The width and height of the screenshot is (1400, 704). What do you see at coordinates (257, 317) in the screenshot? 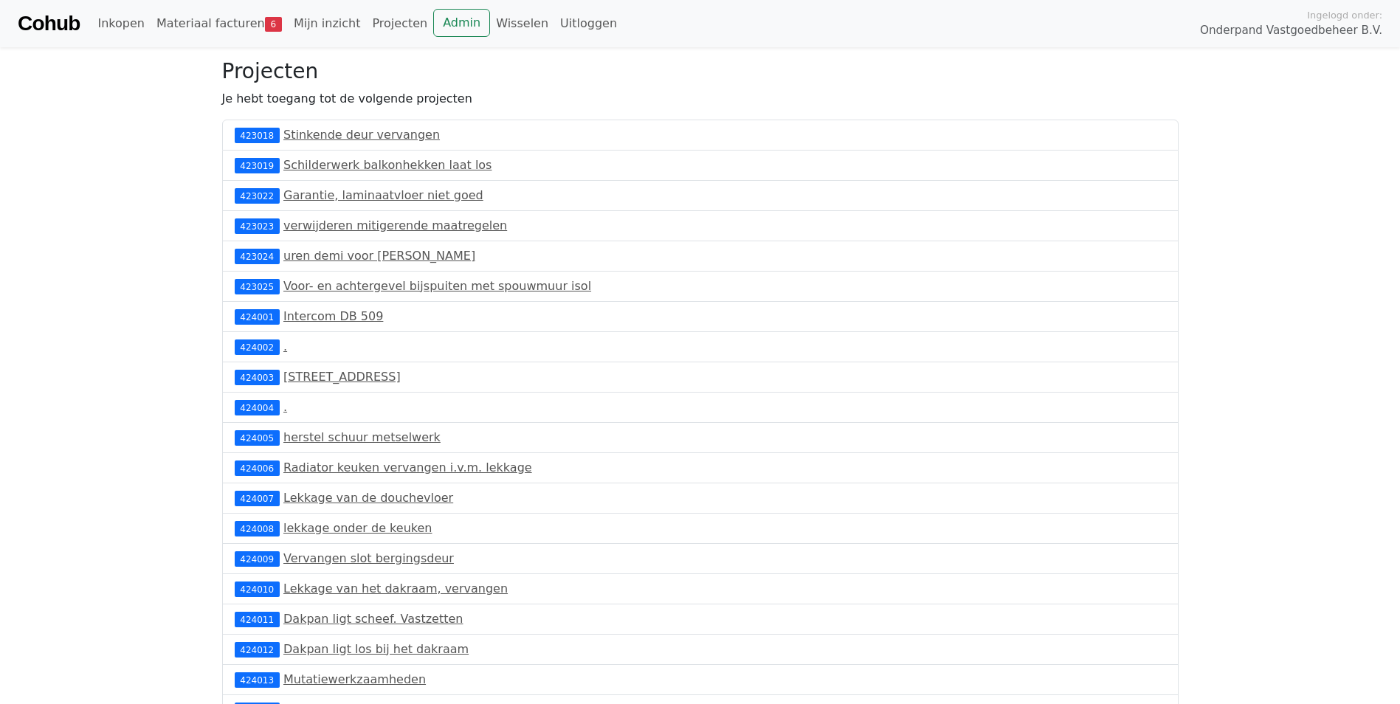
I see `div: 424001` at bounding box center [257, 317].